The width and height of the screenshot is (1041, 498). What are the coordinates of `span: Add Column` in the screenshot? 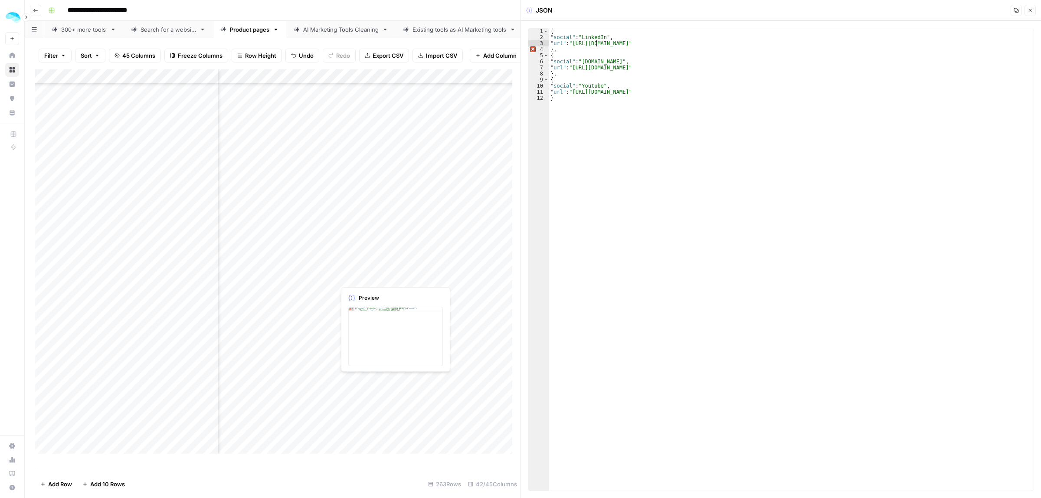 It's located at (500, 56).